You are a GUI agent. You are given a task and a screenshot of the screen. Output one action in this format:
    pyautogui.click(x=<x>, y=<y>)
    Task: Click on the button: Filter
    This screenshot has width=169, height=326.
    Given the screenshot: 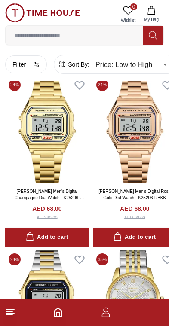 What is the action you would take?
    pyautogui.click(x=26, y=64)
    